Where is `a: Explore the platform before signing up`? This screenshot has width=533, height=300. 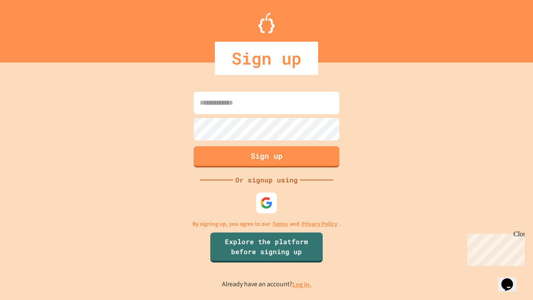 a: Explore the platform before signing up is located at coordinates (266, 247).